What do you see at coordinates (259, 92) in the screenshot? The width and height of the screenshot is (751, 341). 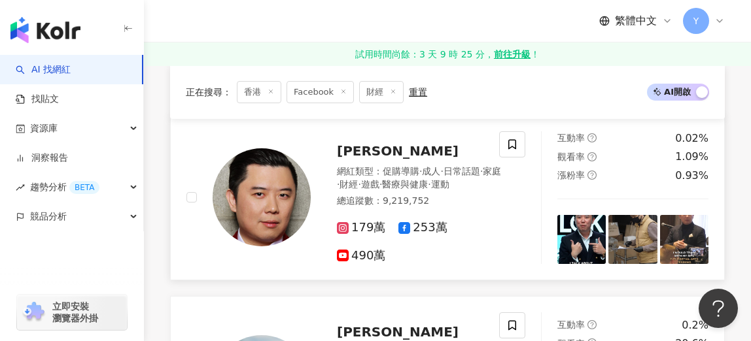 I see `span: 香港` at bounding box center [259, 92].